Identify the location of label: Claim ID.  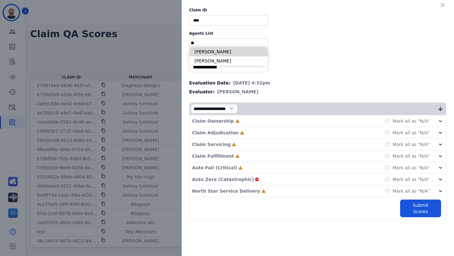
(318, 10).